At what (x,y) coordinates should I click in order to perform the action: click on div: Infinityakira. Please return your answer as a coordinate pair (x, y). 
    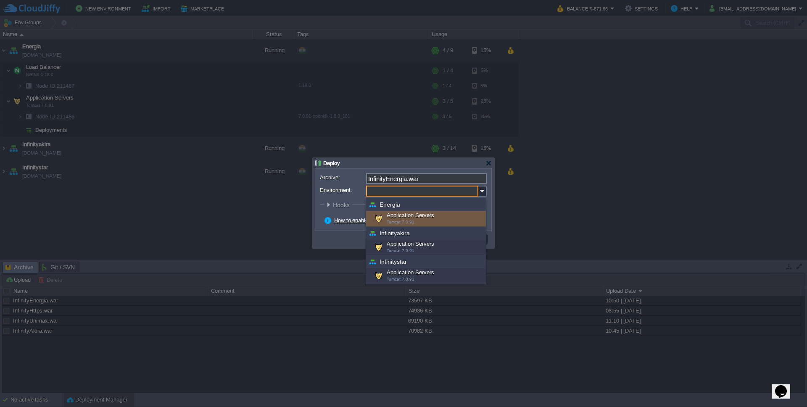
    Looking at the image, I should click on (426, 233).